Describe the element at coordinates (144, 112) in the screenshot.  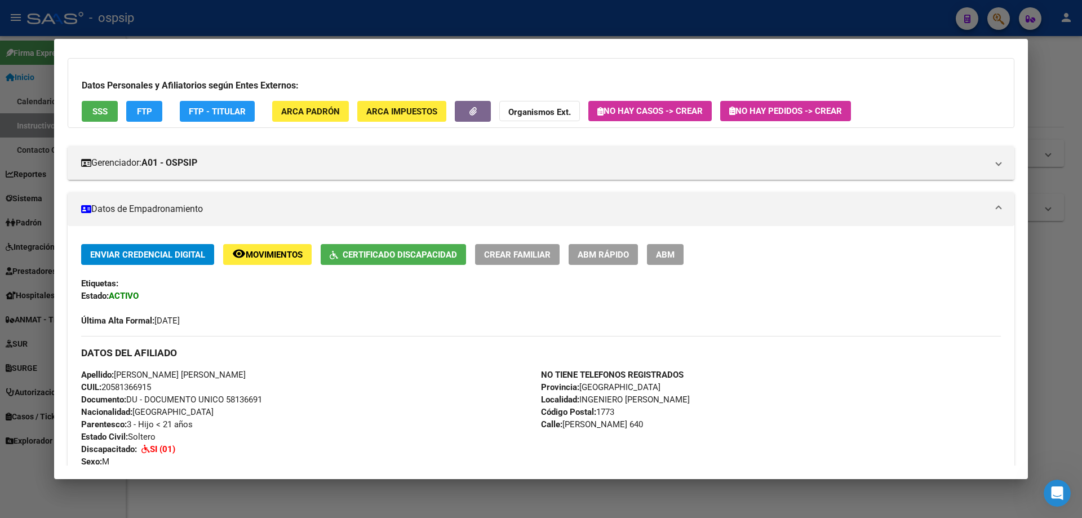
I see `span: FTP` at that location.